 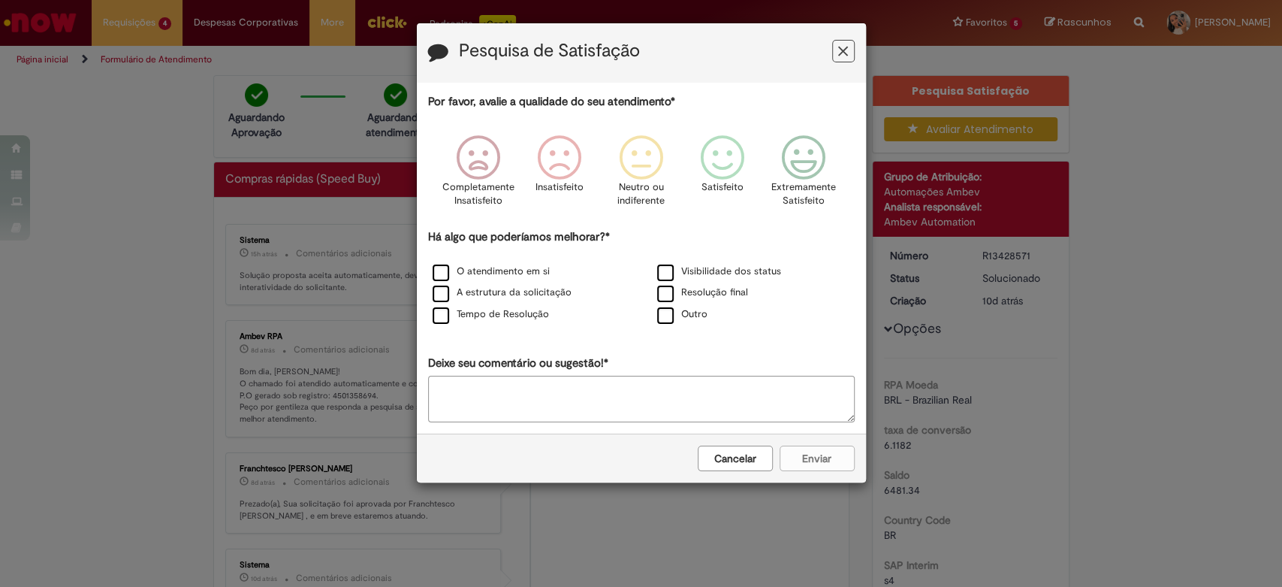 I want to click on p: Extremamente Satisfeito, so click(x=804, y=194).